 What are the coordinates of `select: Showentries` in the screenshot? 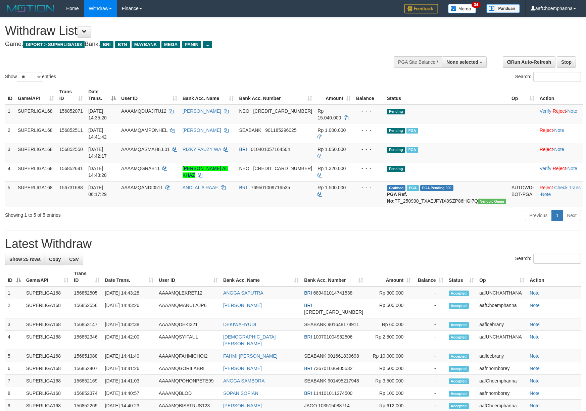 It's located at (29, 77).